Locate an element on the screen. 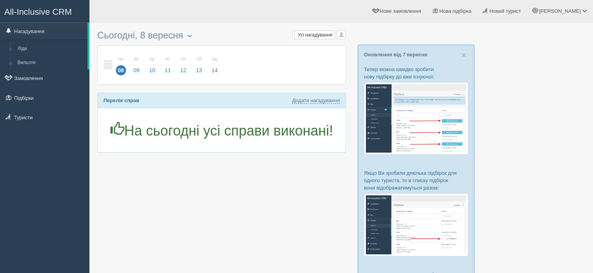  p: Тепер можна швидко зробити нову підбірку до вже існуючої: is located at coordinates (416, 73).